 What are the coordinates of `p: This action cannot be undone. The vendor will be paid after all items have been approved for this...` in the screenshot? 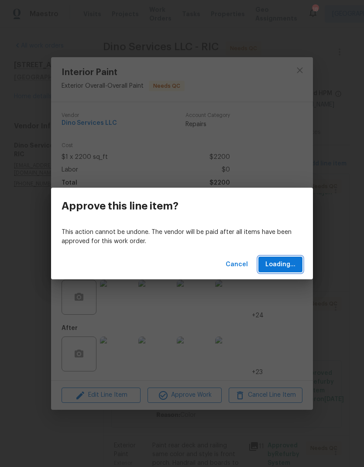 It's located at (182, 237).